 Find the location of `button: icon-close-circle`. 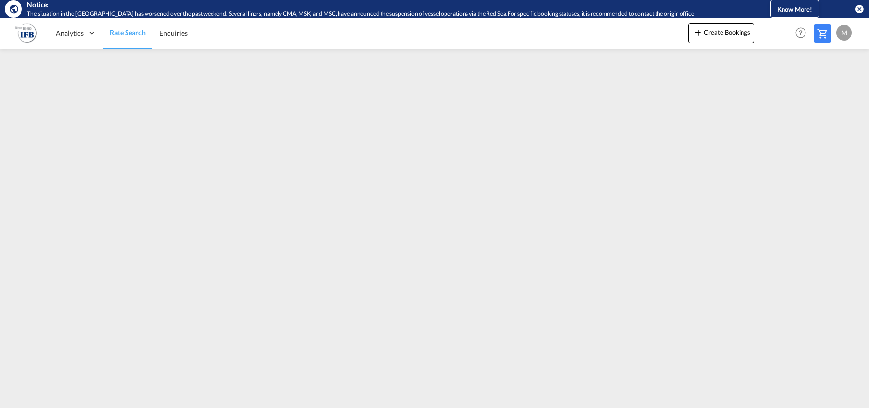

button: icon-close-circle is located at coordinates (860, 9).